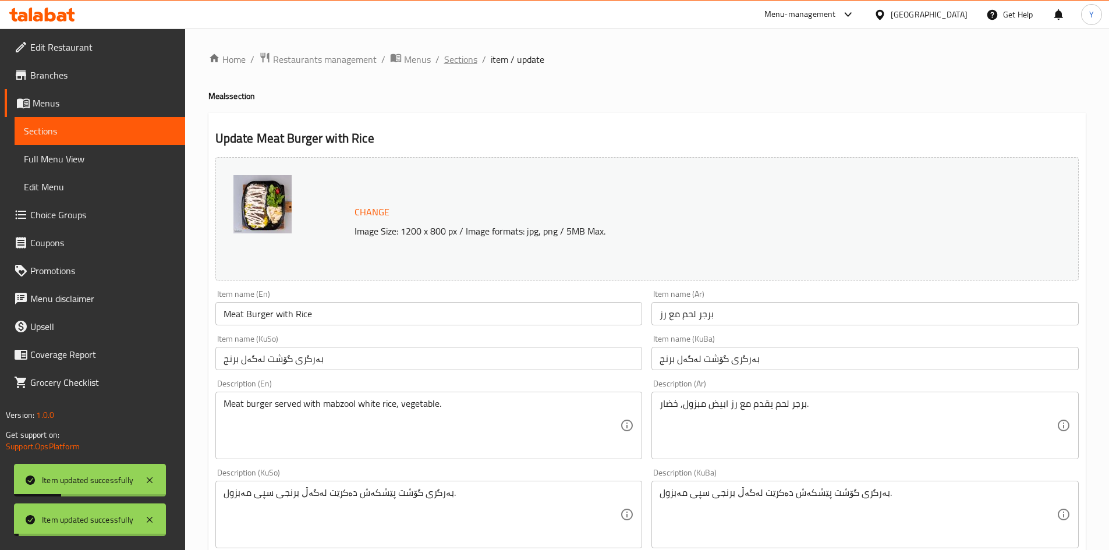  What do you see at coordinates (45, 415) in the screenshot?
I see `span: 1.0.0` at bounding box center [45, 415].